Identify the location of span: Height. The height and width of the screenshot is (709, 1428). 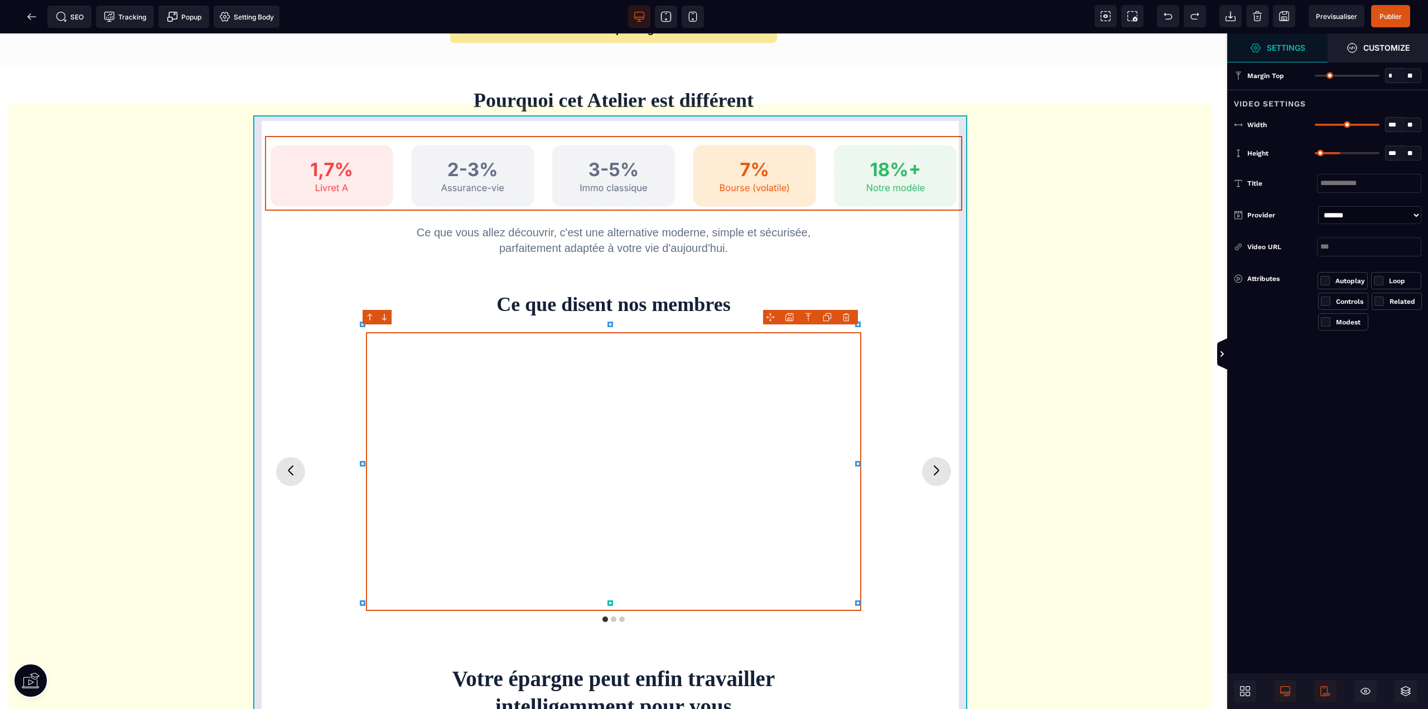
(1258, 153).